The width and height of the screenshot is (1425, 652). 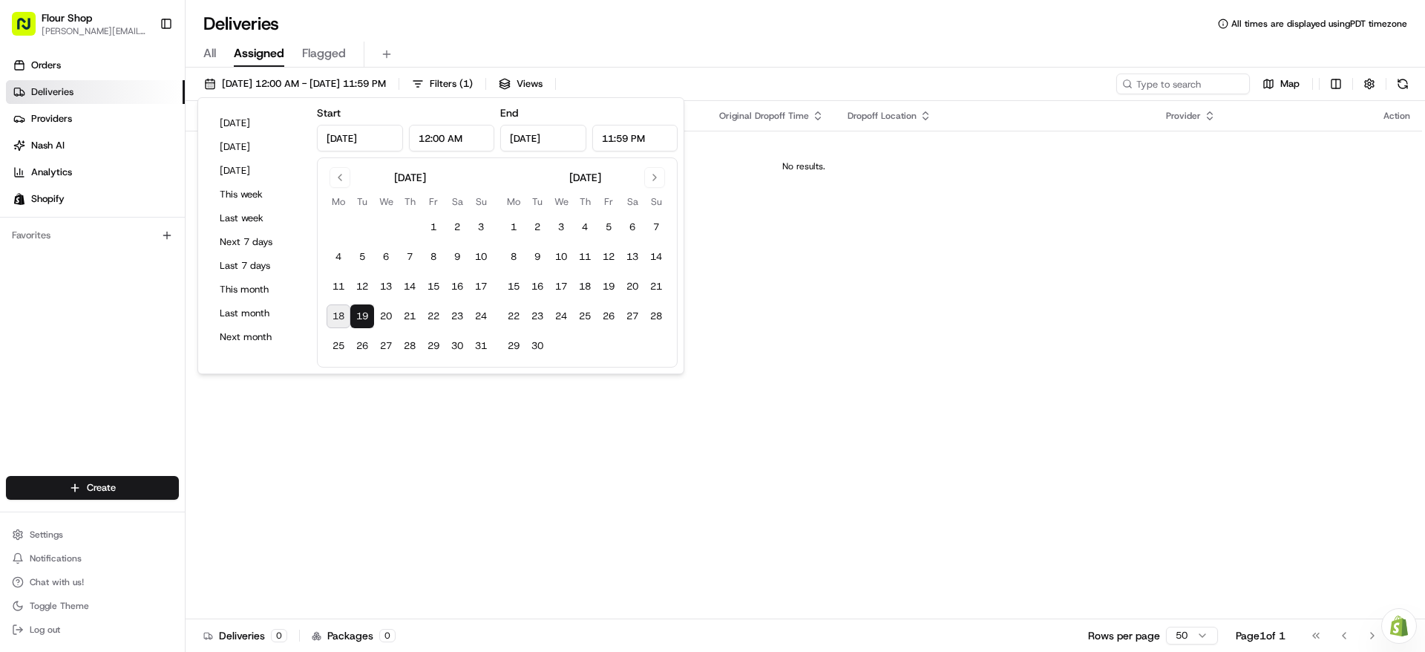 I want to click on button: 1, so click(x=514, y=227).